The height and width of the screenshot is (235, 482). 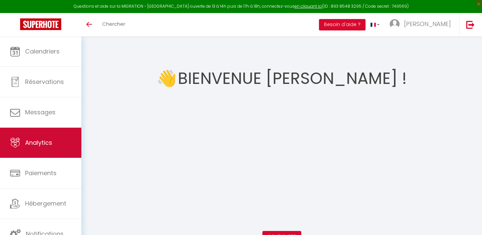 What do you see at coordinates (470, 24) in the screenshot?
I see `img: logout` at bounding box center [470, 24].